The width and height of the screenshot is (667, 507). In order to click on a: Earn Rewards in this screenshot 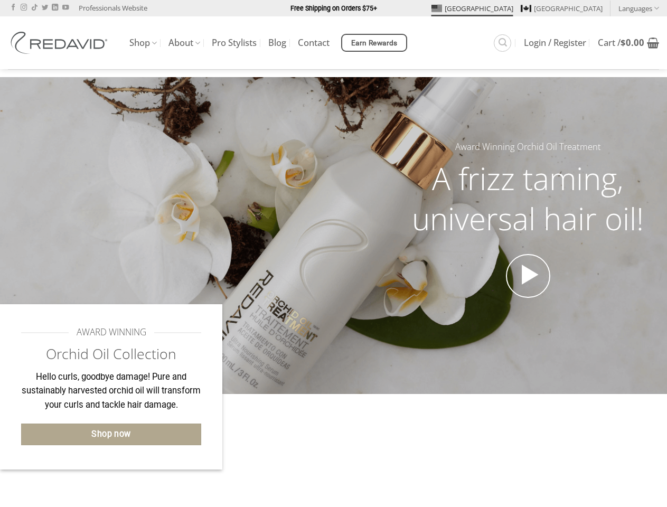, I will do `click(374, 43)`.